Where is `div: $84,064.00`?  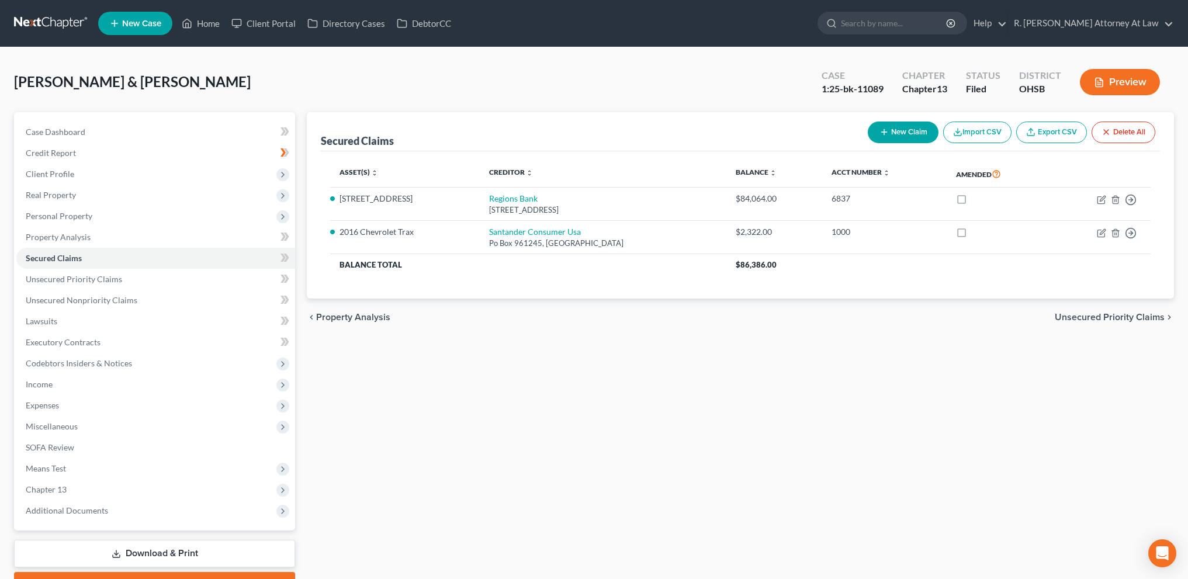 div: $84,064.00 is located at coordinates (774, 199).